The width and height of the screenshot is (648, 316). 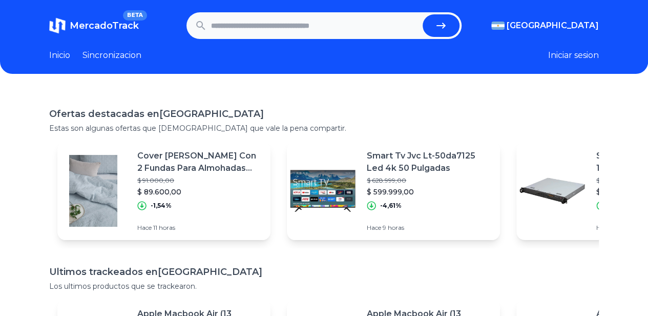 I want to click on button: Iniciar sesion, so click(x=573, y=55).